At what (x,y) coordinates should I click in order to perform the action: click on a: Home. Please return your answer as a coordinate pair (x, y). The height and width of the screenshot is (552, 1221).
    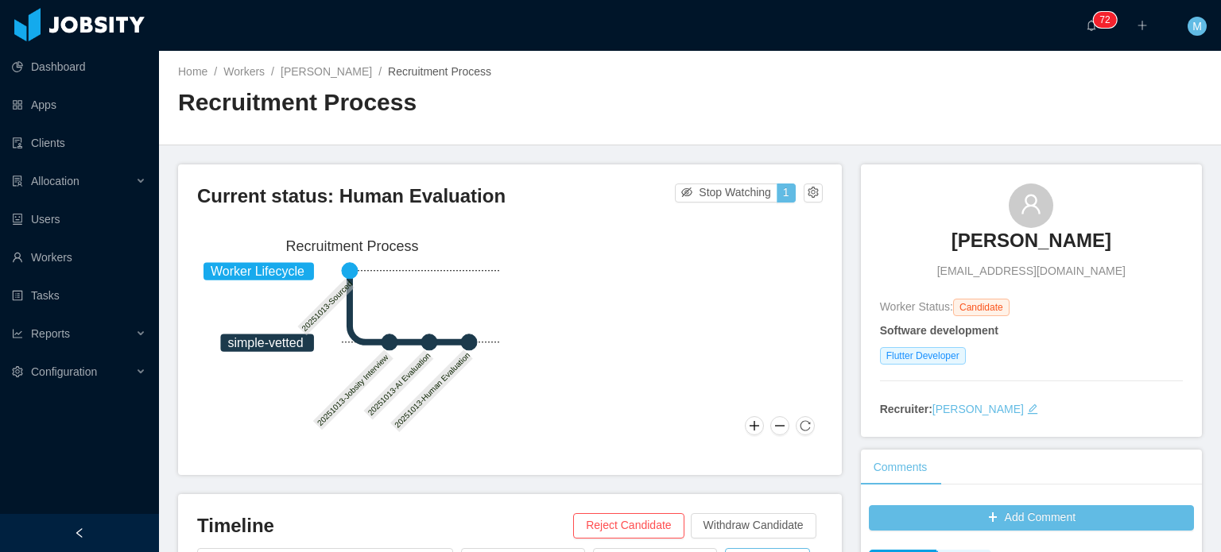
    Looking at the image, I should click on (192, 72).